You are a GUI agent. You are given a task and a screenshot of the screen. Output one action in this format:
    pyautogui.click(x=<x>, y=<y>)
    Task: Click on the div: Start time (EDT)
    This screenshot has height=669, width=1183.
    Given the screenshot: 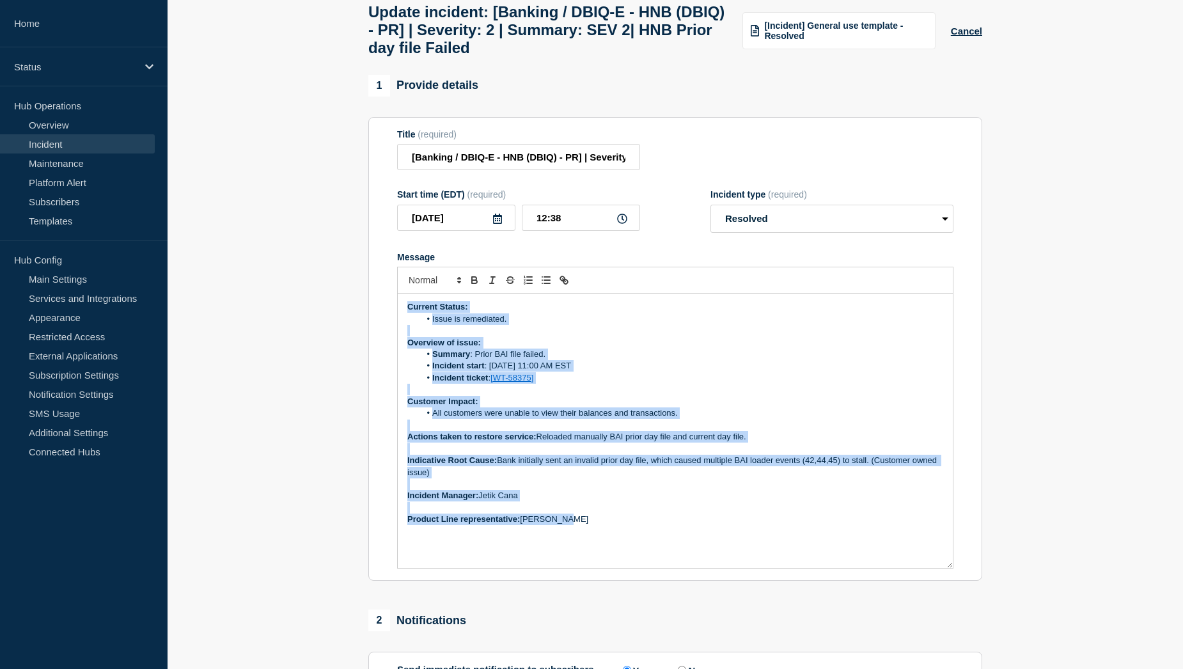 What is the action you would take?
    pyautogui.click(x=518, y=194)
    